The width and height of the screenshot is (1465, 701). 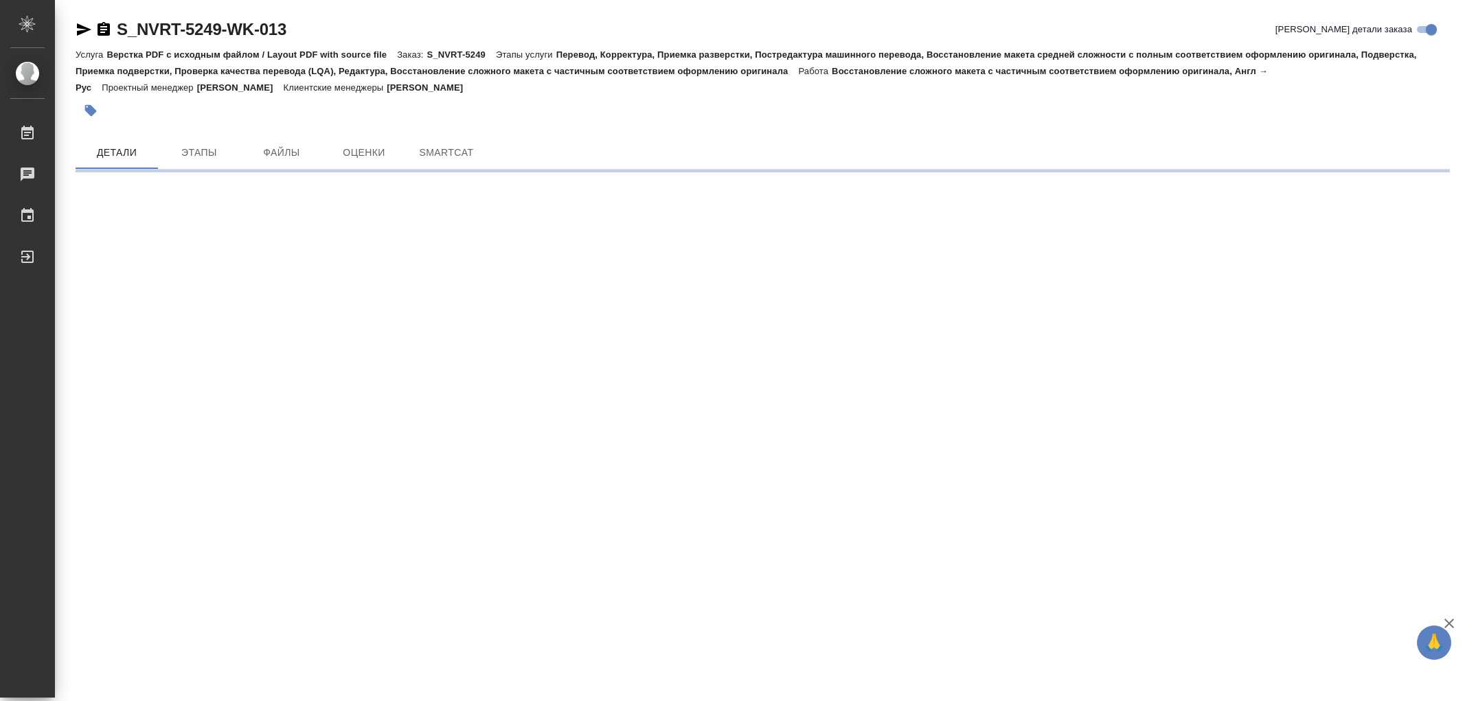 What do you see at coordinates (117, 153) in the screenshot?
I see `span: Детали` at bounding box center [117, 153].